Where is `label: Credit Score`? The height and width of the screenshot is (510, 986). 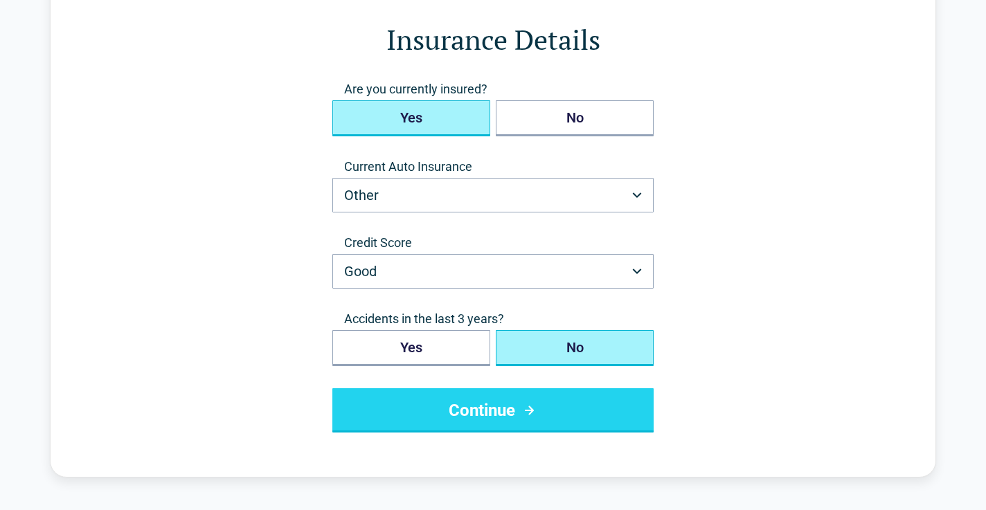 label: Credit Score is located at coordinates (493, 243).